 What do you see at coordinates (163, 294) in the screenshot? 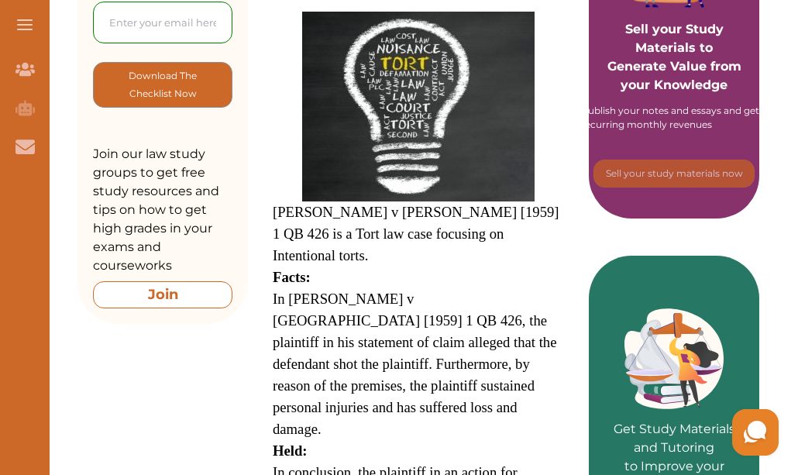
I see `button: Join` at bounding box center [163, 294].